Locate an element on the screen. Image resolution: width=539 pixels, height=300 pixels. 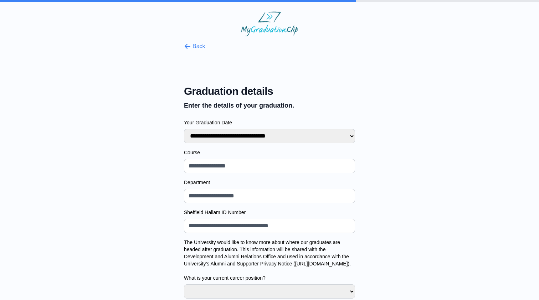
label: Your Graduation Date is located at coordinates (270, 123).